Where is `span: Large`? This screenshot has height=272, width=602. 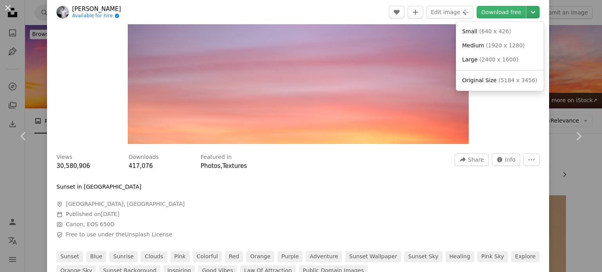
span: Large is located at coordinates (470, 60).